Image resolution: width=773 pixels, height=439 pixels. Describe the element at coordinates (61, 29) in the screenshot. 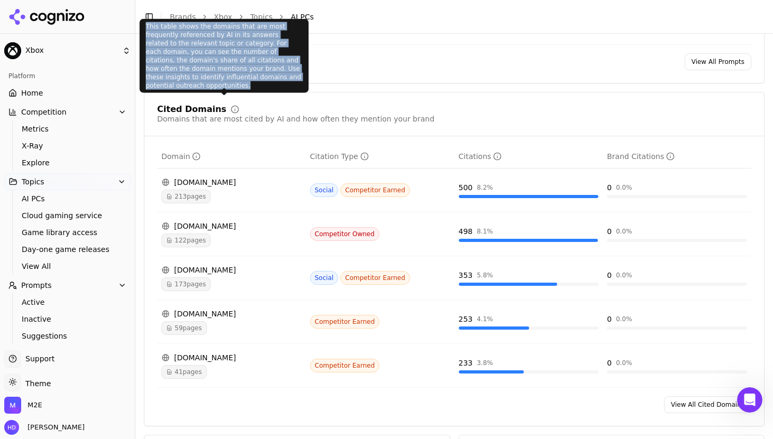

I see `img: logo` at that location.